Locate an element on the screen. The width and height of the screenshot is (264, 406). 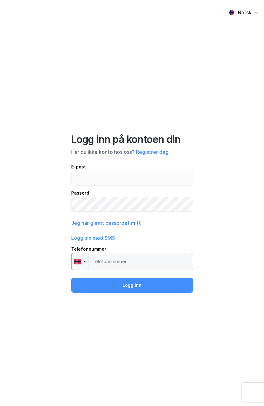
button: Logg inn med SMS is located at coordinates (93, 238).